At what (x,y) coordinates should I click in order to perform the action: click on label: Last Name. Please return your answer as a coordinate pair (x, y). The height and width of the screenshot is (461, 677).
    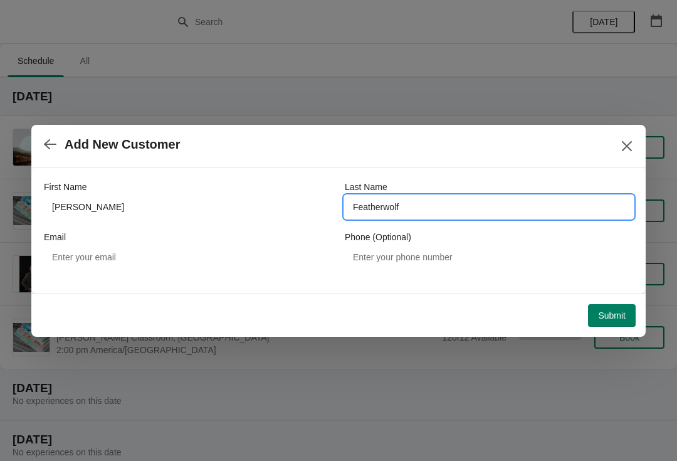
    Looking at the image, I should click on (366, 187).